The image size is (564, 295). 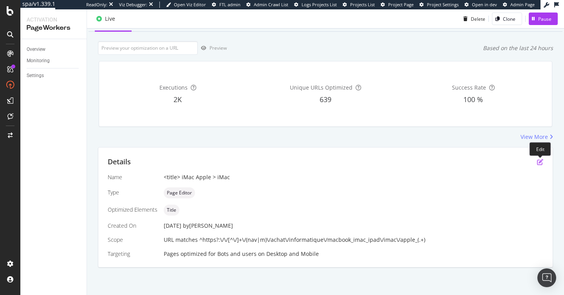 What do you see at coordinates (359, 5) in the screenshot?
I see `a: Projects List` at bounding box center [359, 5].